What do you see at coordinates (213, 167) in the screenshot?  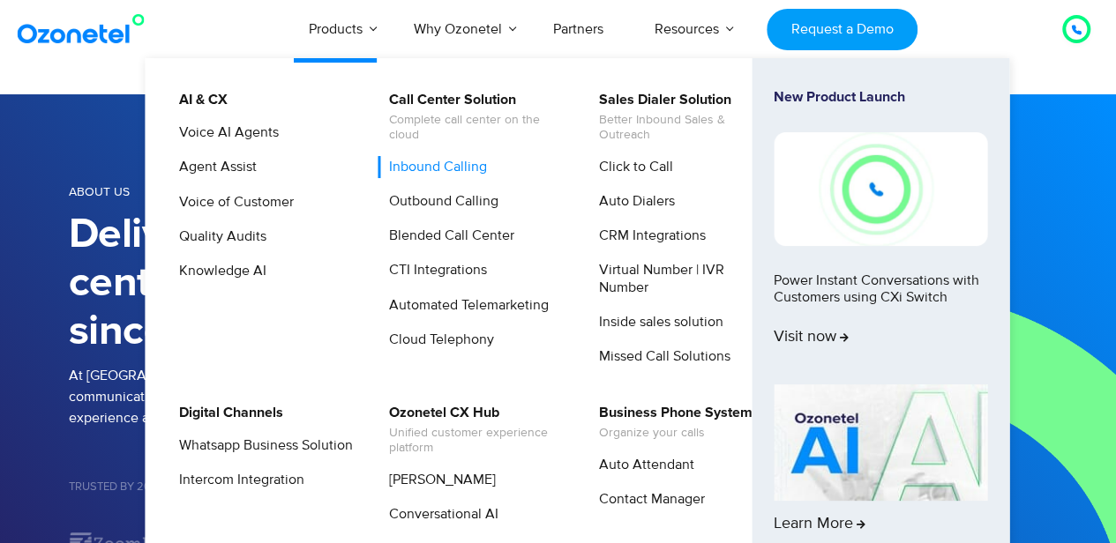 I see `a: Agent Assist` at bounding box center [213, 167].